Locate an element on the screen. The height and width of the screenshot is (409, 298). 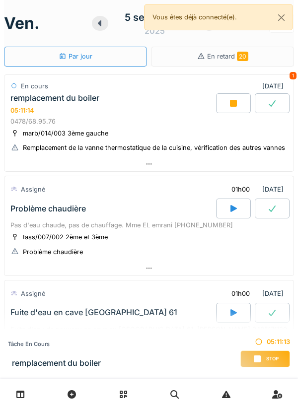
h3: remplacement du boiler is located at coordinates (56, 363).